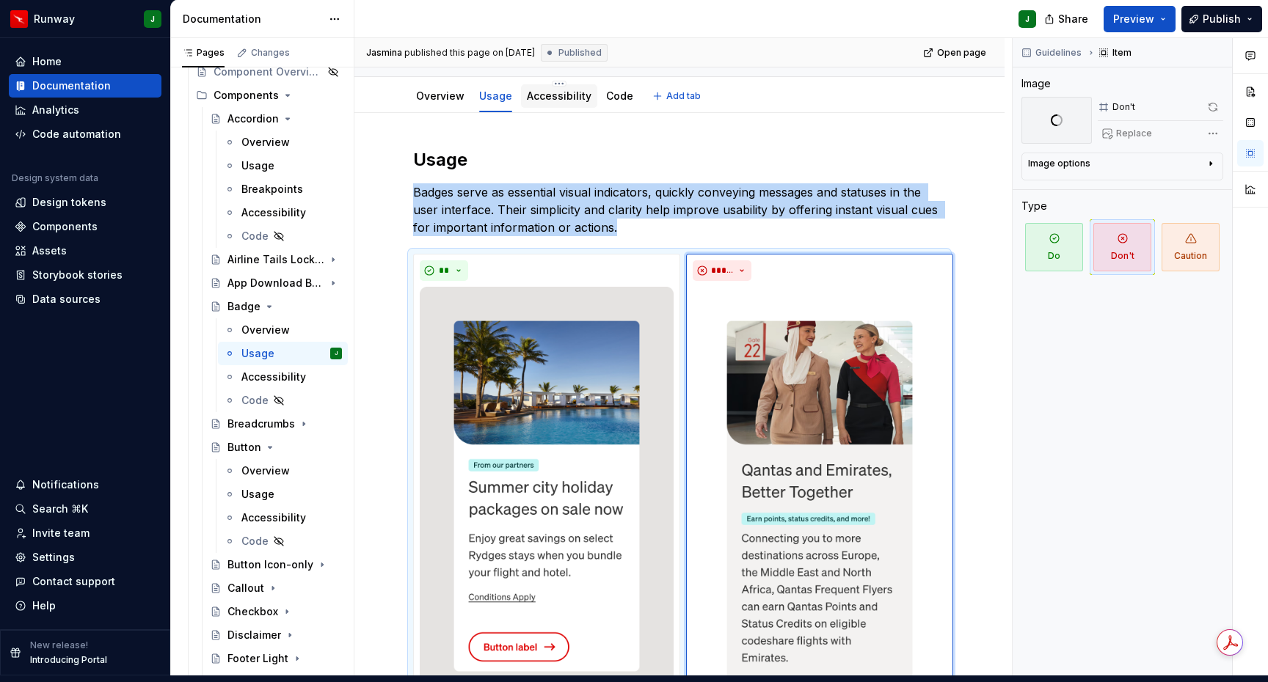  I want to click on div: Footer Light, so click(257, 659).